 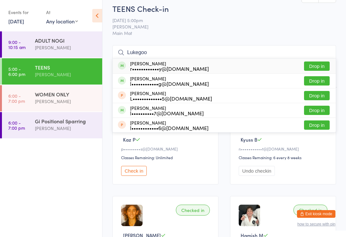 What do you see at coordinates (284, 157) in the screenshot?
I see `div: Classes Remaining: 6 every 8 weeks` at bounding box center [284, 157].